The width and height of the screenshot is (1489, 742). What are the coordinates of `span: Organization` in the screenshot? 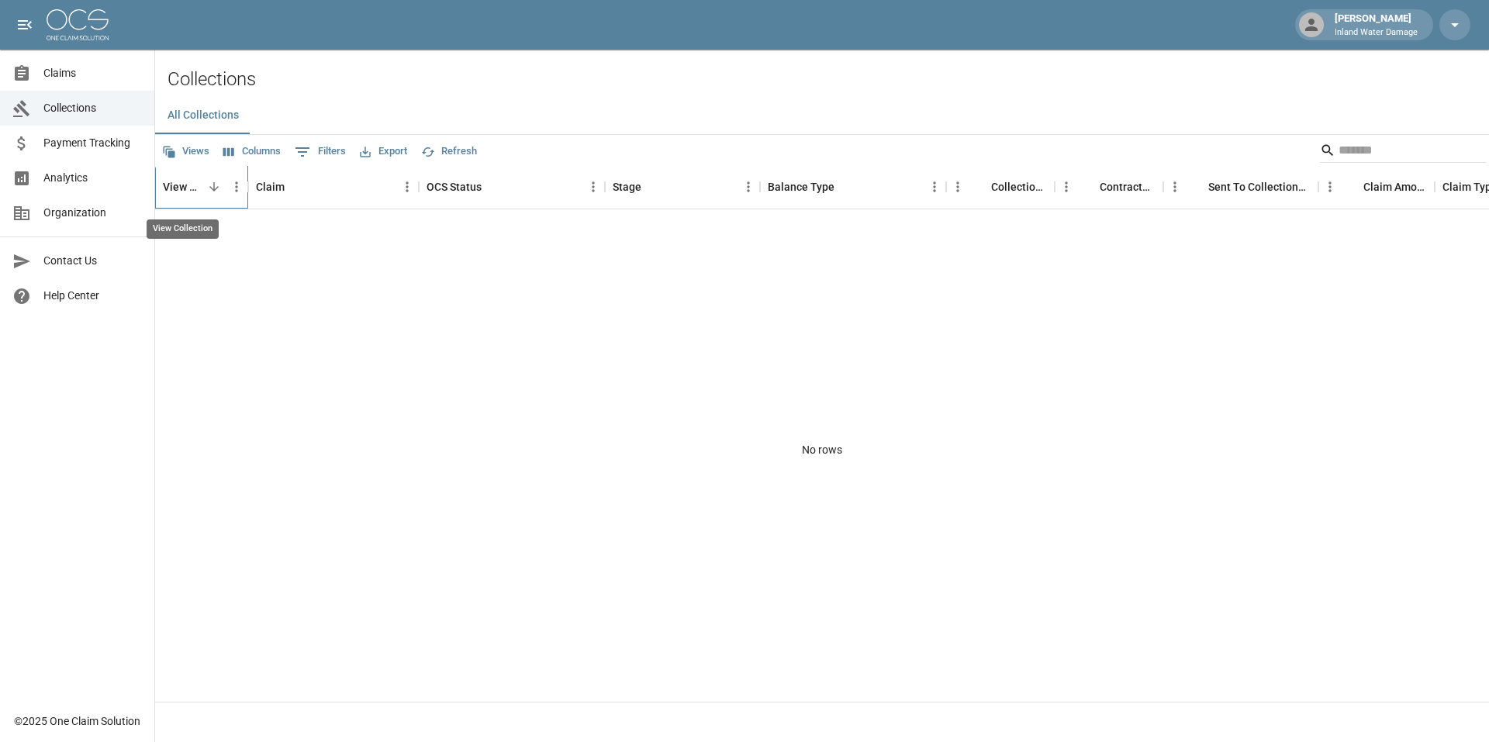 It's located at (92, 213).